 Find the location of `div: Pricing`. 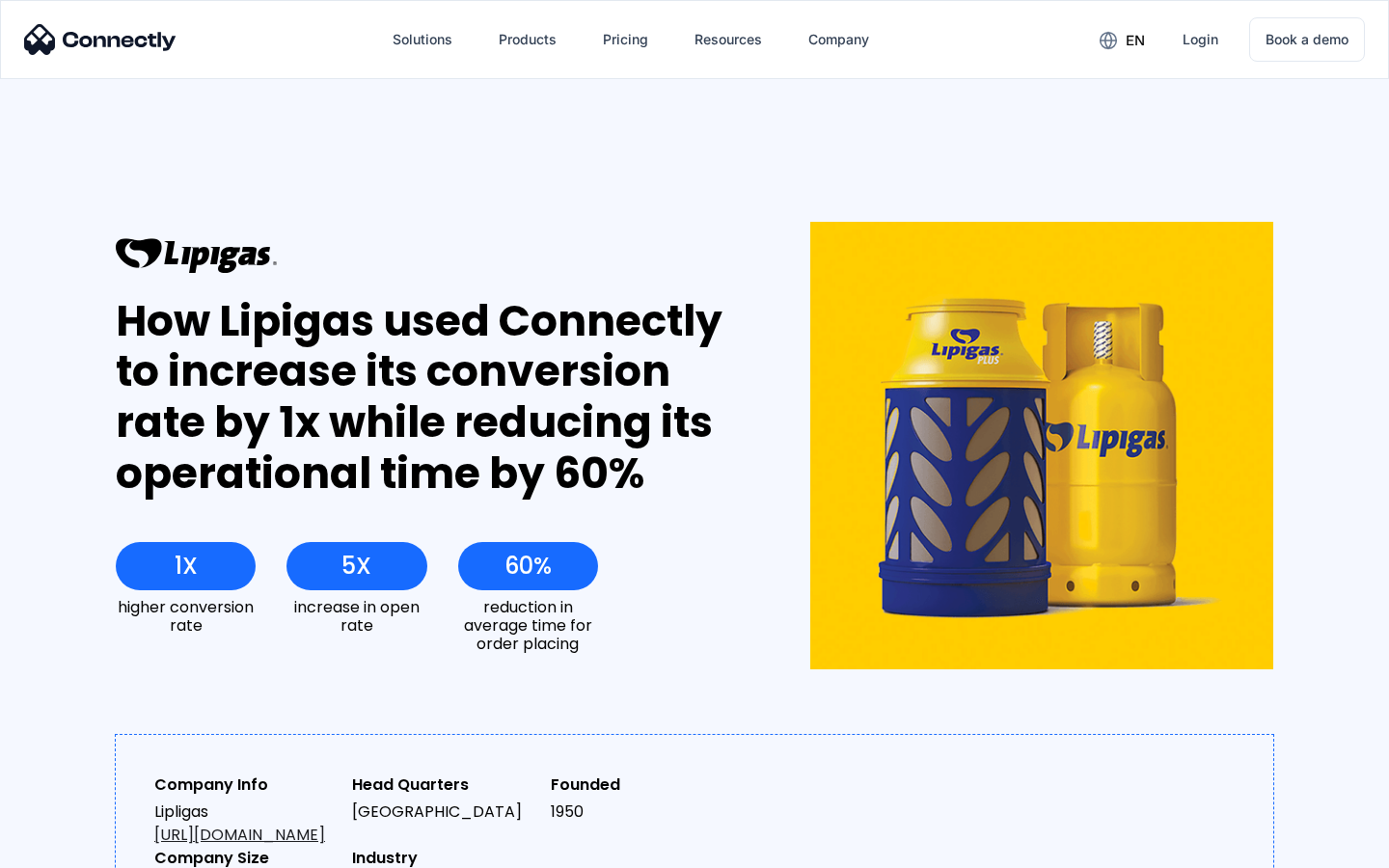

div: Pricing is located at coordinates (626, 40).